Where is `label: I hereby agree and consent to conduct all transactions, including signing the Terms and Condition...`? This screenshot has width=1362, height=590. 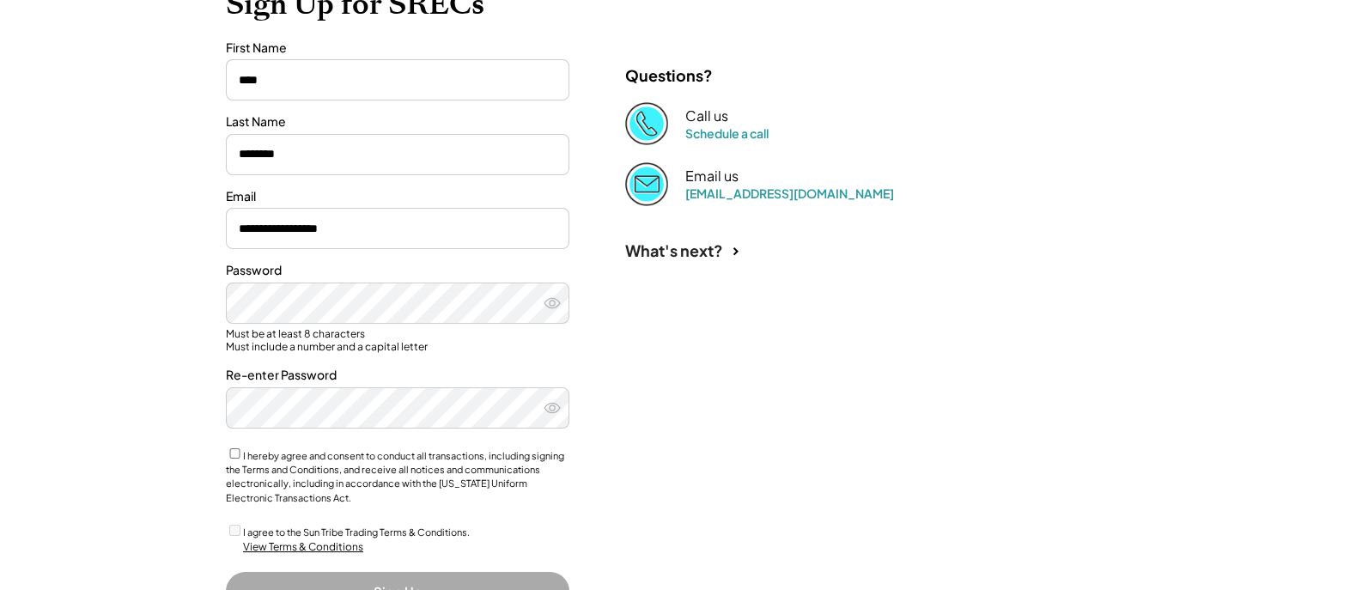 label: I hereby agree and consent to conduct all transactions, including signing the Terms and Condition... is located at coordinates (395, 476).